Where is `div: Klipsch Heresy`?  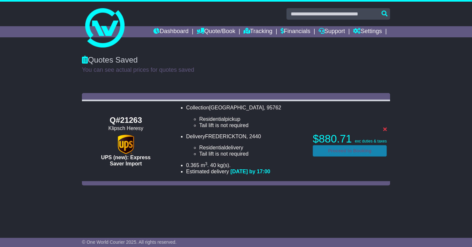 div: Klipsch Heresy is located at coordinates (126, 128).